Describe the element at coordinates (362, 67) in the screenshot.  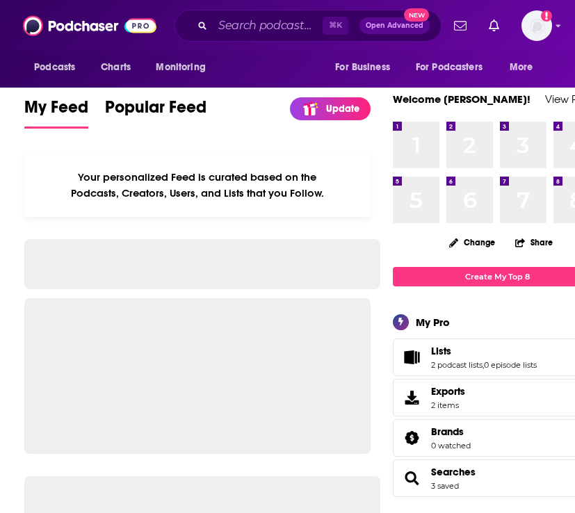
I see `span: For Business` at that location.